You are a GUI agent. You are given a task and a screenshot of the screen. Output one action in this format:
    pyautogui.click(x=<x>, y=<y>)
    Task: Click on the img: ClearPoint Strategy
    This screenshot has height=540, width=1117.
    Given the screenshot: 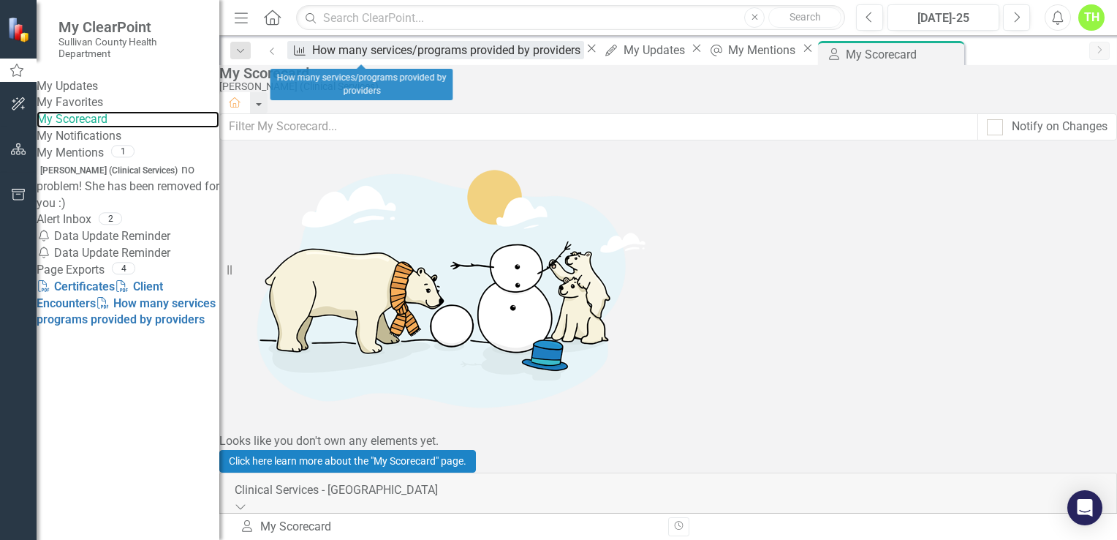 What is the action you would take?
    pyautogui.click(x=20, y=29)
    